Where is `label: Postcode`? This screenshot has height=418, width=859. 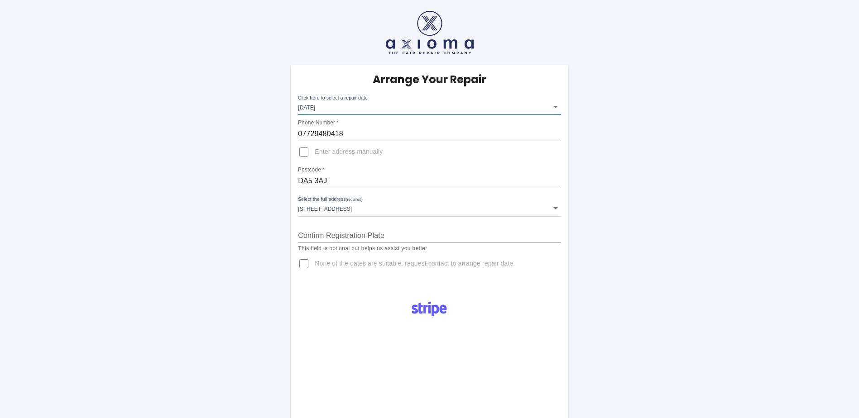 label: Postcode is located at coordinates (311, 170).